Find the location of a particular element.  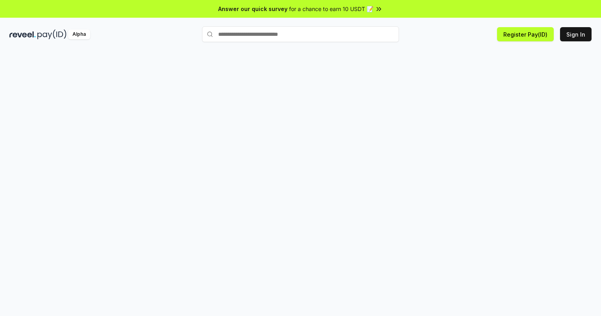

div: Alpha is located at coordinates (79, 34).